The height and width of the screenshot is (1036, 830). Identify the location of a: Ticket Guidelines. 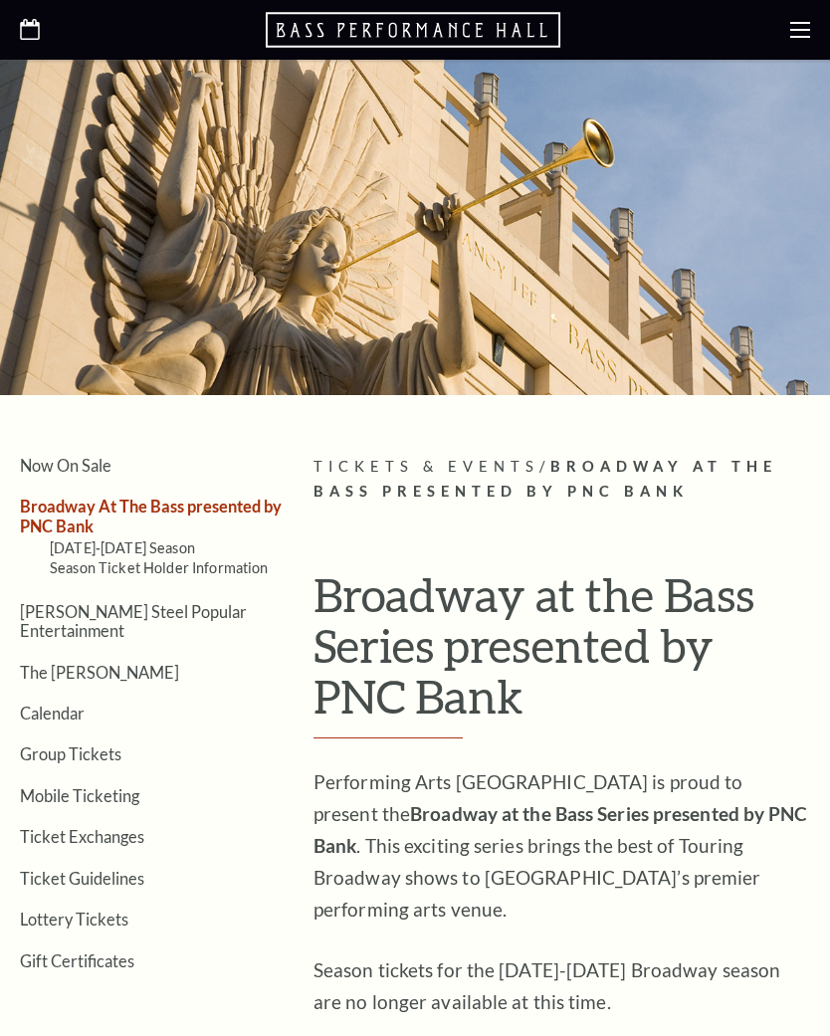
(82, 878).